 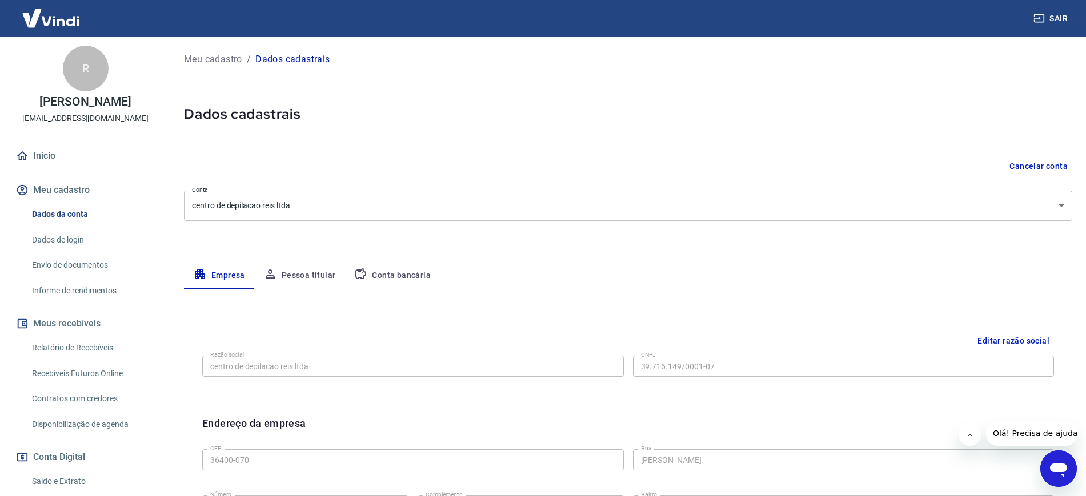 What do you see at coordinates (92, 424) in the screenshot?
I see `a: Disponibilização de agenda` at bounding box center [92, 424].